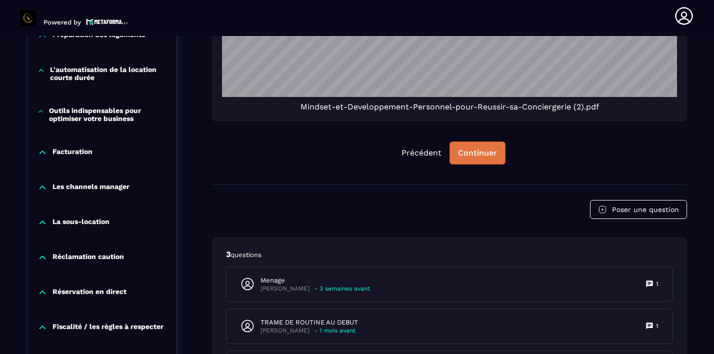 This screenshot has height=354, width=714. Describe the element at coordinates (335, 330) in the screenshot. I see `p: - 1 mois avant` at that location.